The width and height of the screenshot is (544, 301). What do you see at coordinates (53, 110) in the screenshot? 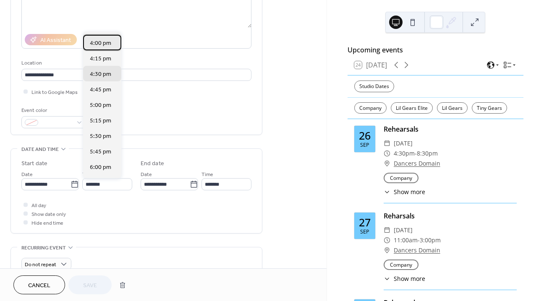
I see `div: Event color` at bounding box center [53, 110].